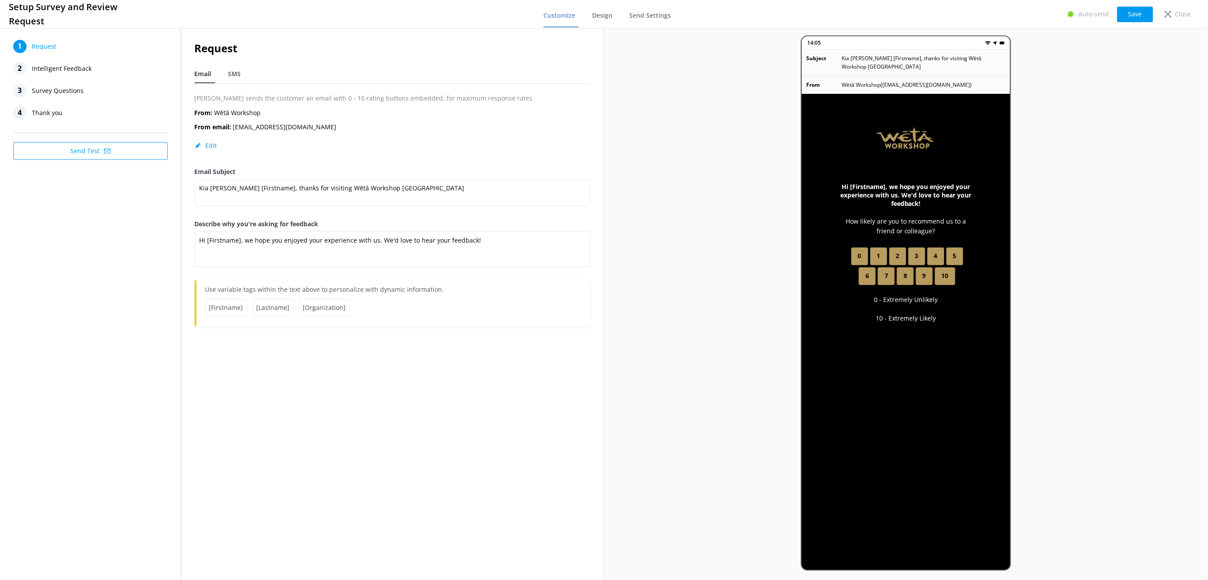 This screenshot has width=1208, height=580. Describe the element at coordinates (860, 256) in the screenshot. I see `span: 0` at that location.